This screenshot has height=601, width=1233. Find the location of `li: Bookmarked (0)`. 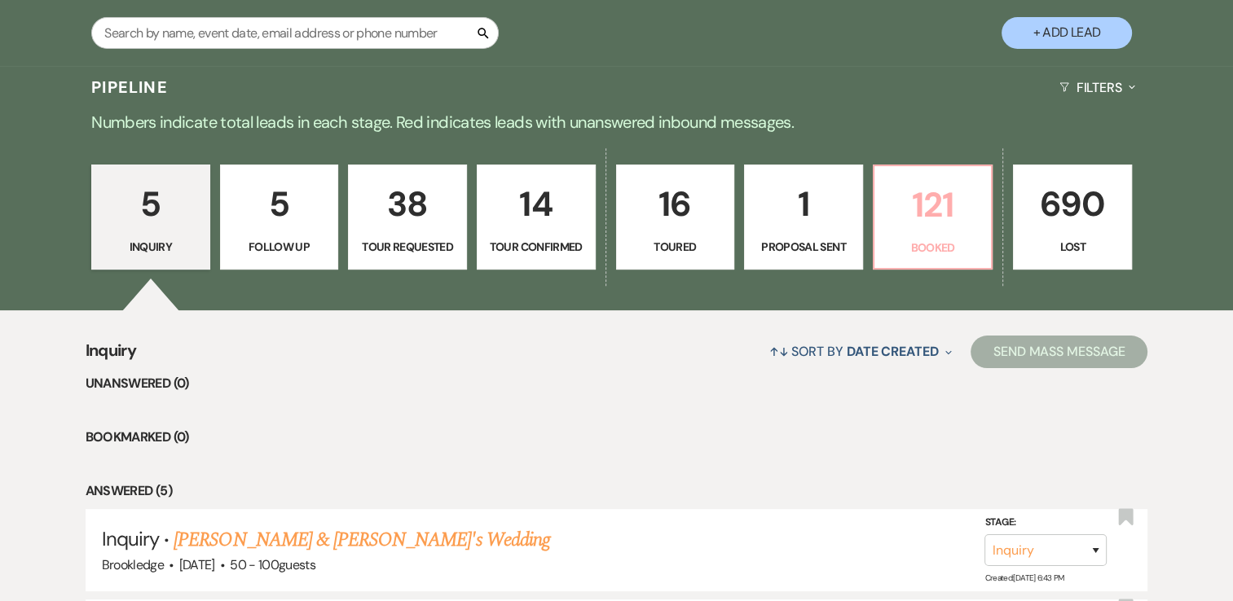

li: Bookmarked (0) is located at coordinates (617, 438).